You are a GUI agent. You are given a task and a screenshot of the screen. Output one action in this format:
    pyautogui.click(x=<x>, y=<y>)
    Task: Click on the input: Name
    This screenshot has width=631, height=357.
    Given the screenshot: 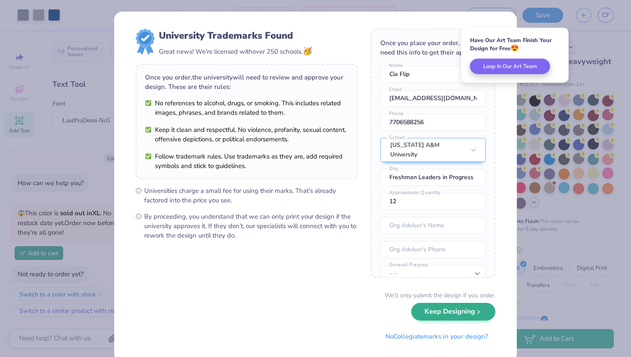 What is the action you would take?
    pyautogui.click(x=433, y=74)
    